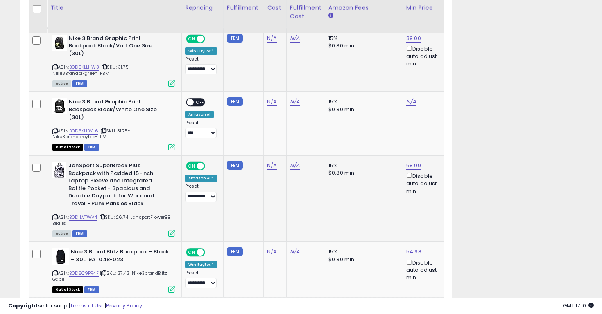 The height and width of the screenshot is (314, 602). I want to click on a: 39.00, so click(413, 38).